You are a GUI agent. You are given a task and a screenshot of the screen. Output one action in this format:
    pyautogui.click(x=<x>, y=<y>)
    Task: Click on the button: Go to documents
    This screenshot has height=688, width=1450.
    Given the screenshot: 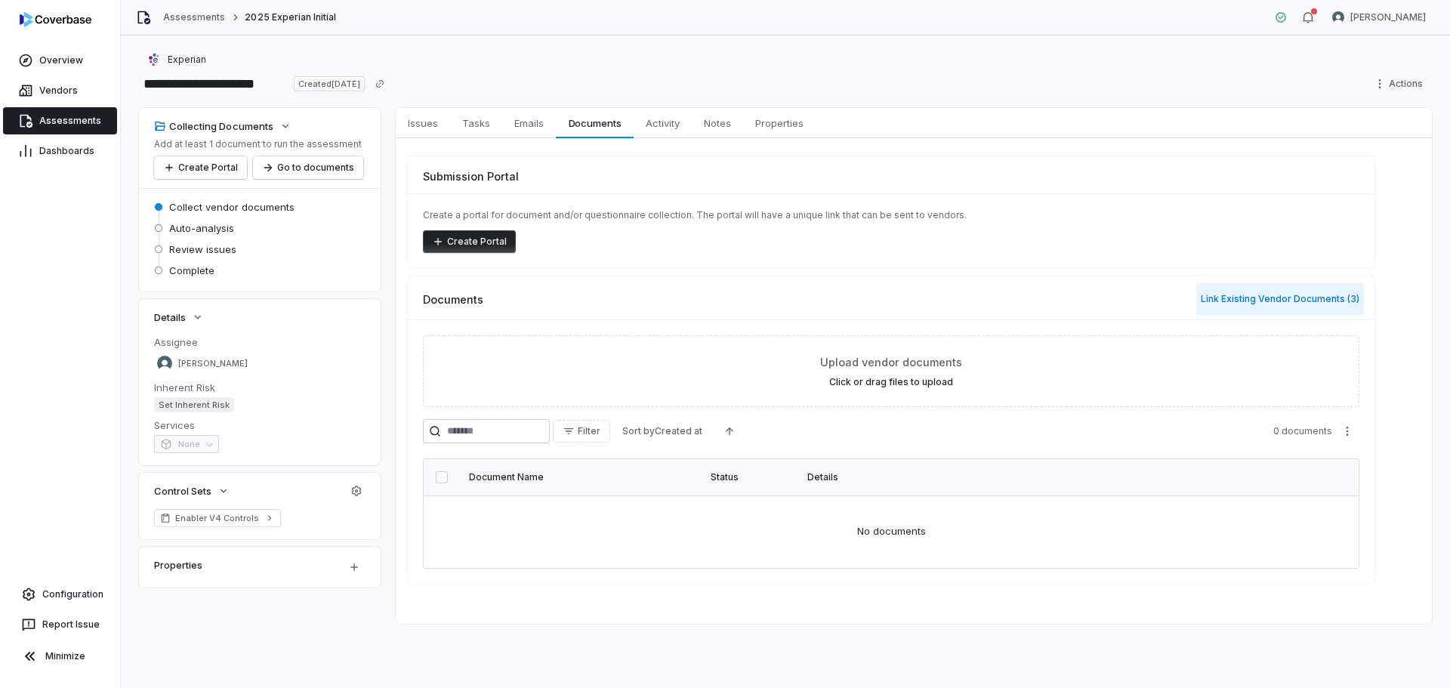 What is the action you would take?
    pyautogui.click(x=308, y=168)
    